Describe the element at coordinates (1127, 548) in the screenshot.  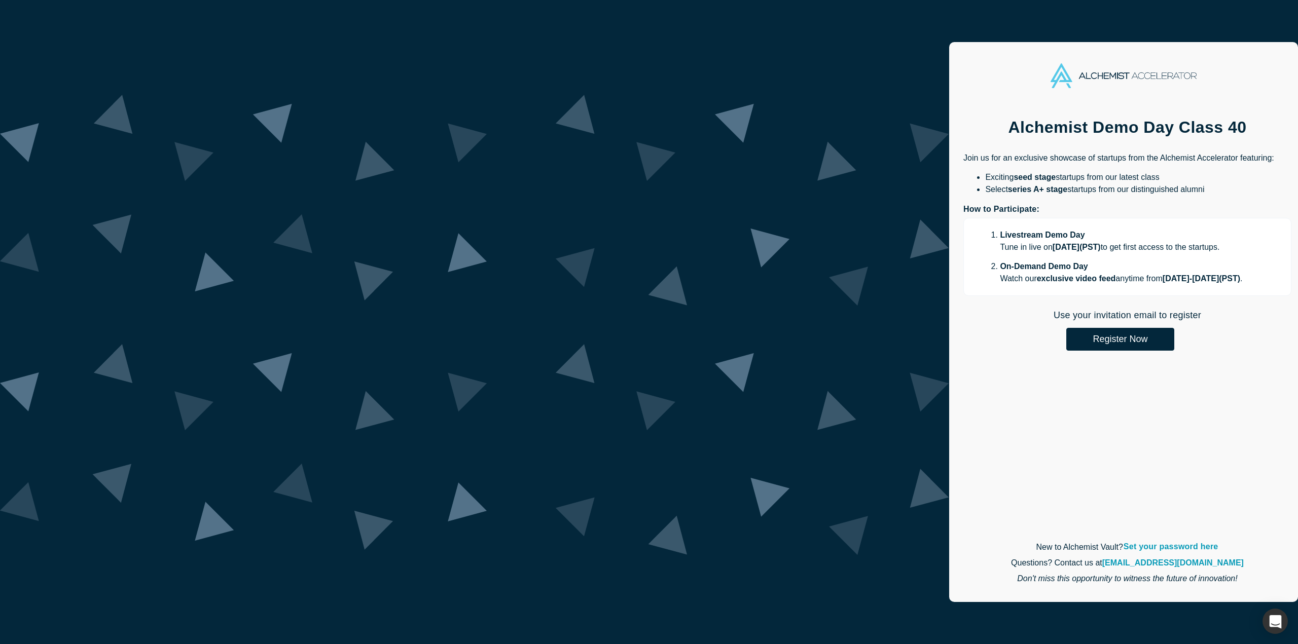
I see `p: New to Alchemist Vault?` at that location.